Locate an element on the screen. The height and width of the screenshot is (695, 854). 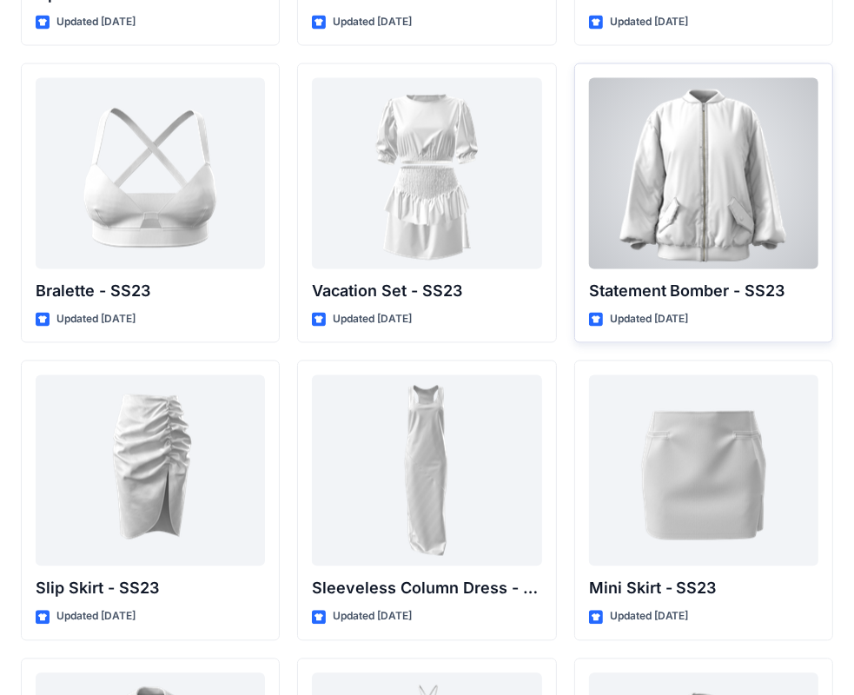
a: Mini Skirt - SS23 is located at coordinates (704, 471).